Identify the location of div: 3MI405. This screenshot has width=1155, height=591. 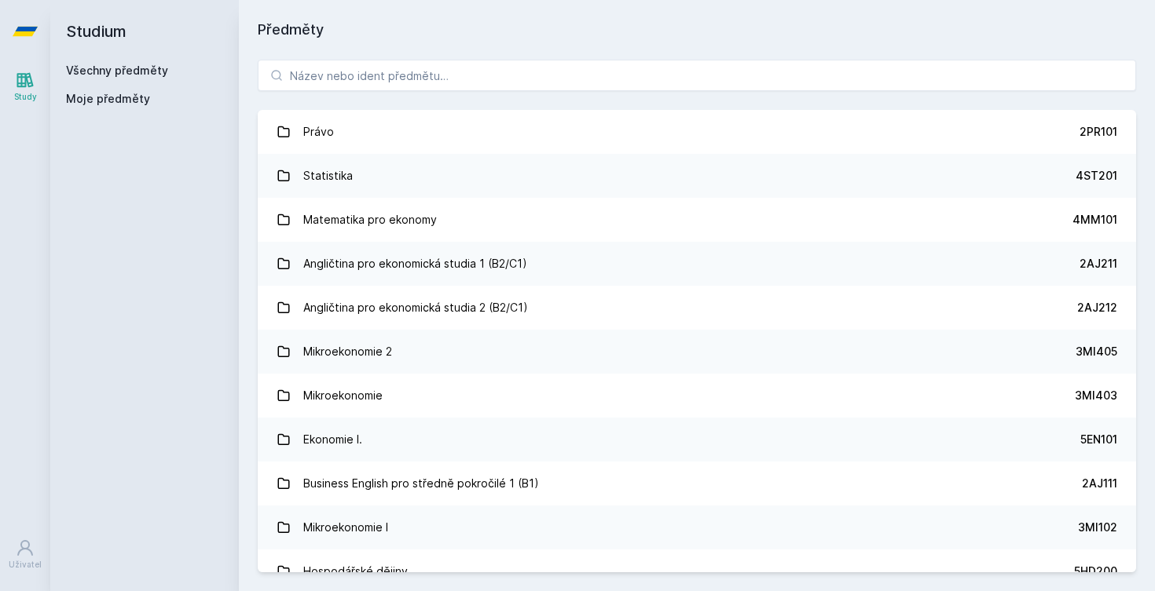
(1096, 352).